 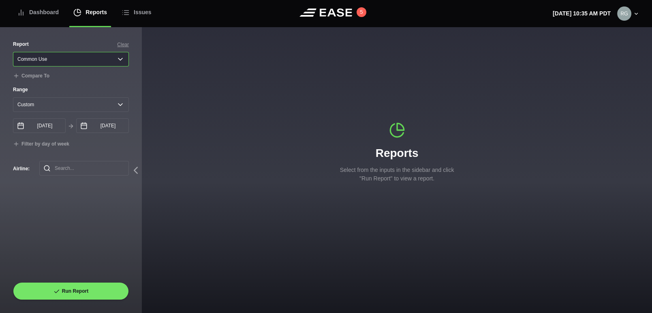 What do you see at coordinates (397, 174) in the screenshot?
I see `p: Select from the inputs in the sidebar and click "Run Report" to view a report.` at bounding box center [397, 174].